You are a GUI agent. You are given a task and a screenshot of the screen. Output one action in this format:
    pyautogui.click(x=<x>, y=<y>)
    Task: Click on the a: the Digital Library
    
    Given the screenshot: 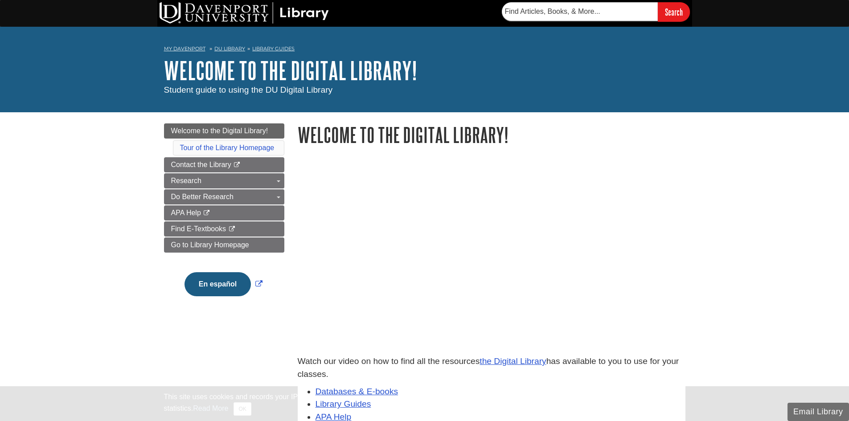 What is the action you would take?
    pyautogui.click(x=513, y=361)
    